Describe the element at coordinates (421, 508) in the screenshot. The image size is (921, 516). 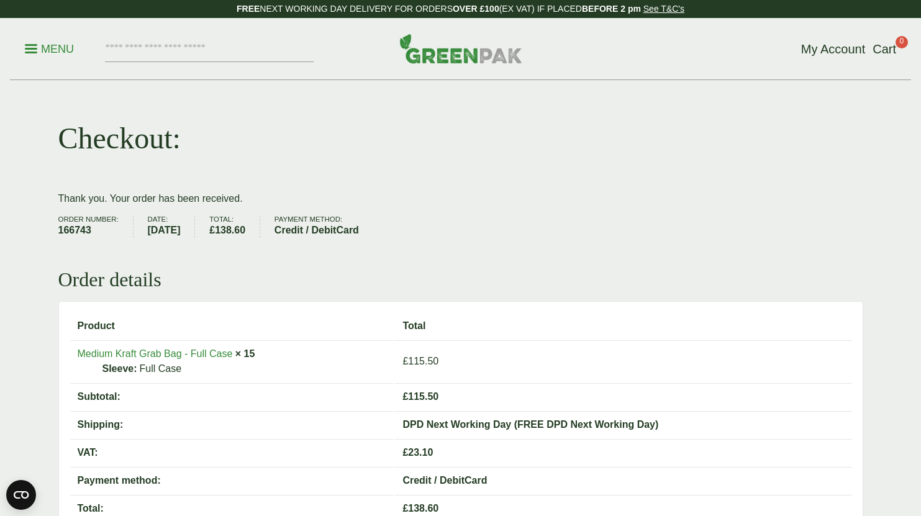
I see `span: 138.60` at that location.